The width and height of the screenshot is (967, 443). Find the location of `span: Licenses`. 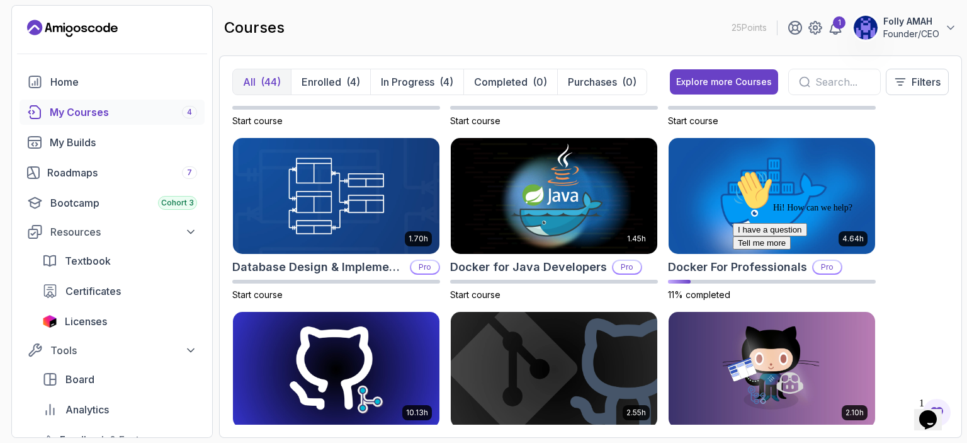

span: Licenses is located at coordinates (86, 321).